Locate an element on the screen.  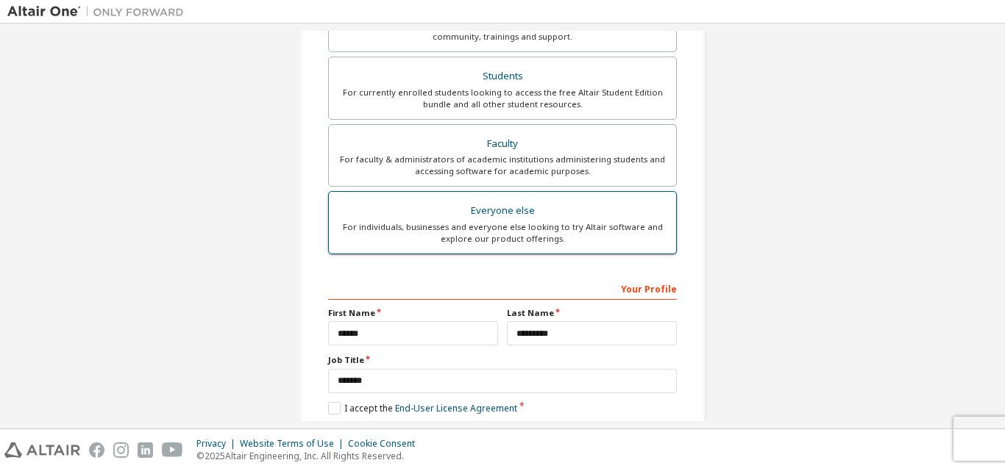
img: instagram.svg is located at coordinates (121, 450).